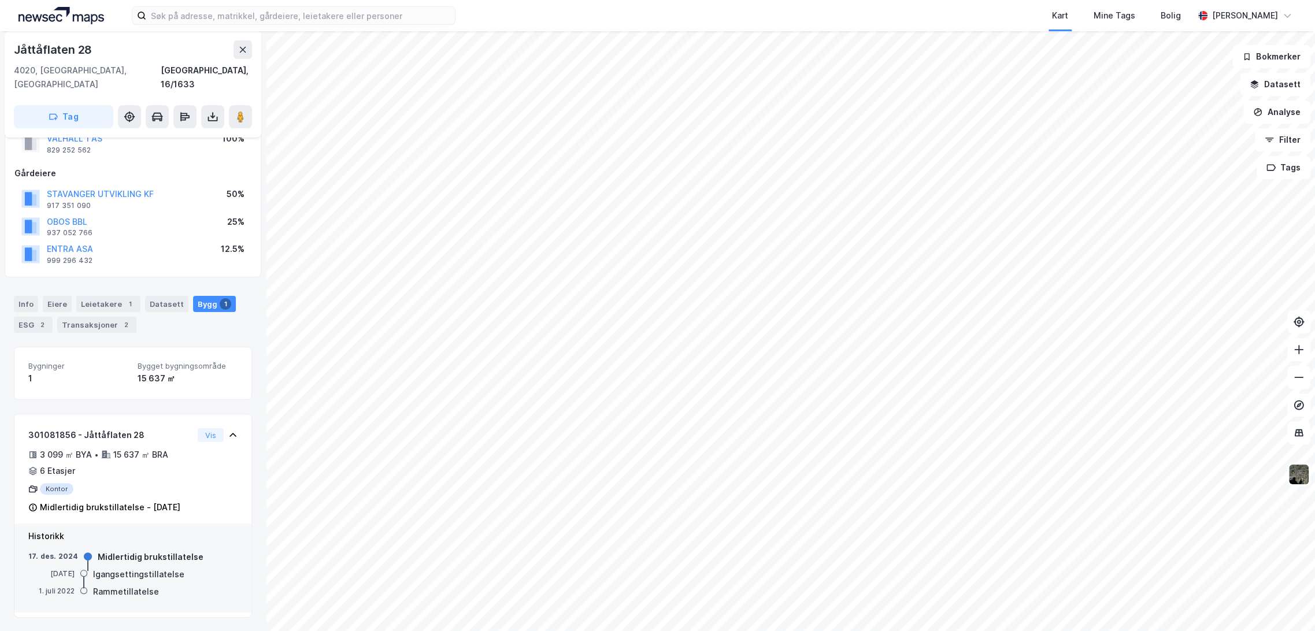 The height and width of the screenshot is (631, 1315). Describe the element at coordinates (1282, 140) in the screenshot. I see `button: Filter` at that location.